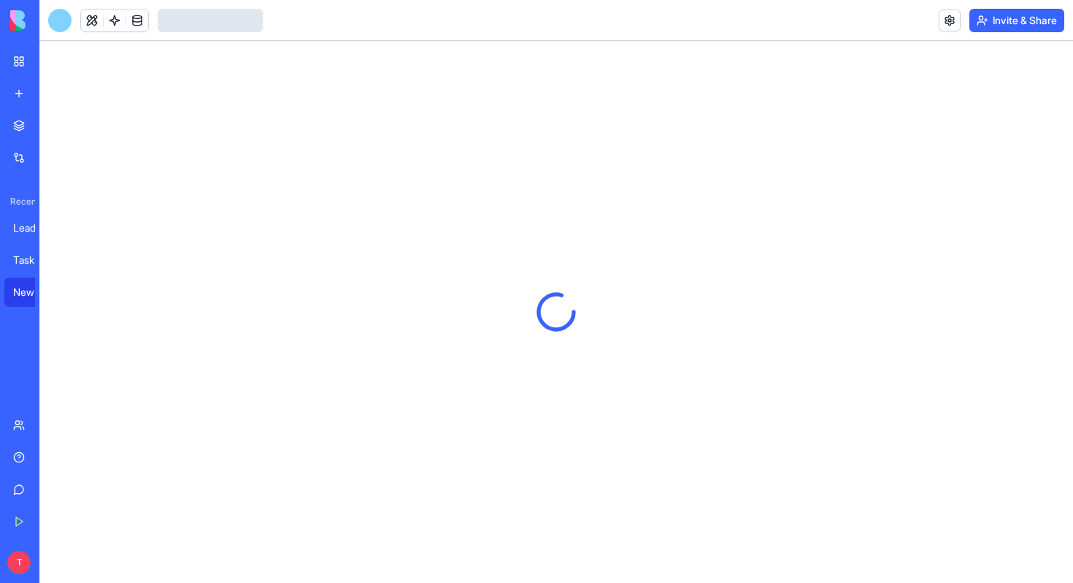 The image size is (1073, 583). What do you see at coordinates (34, 260) in the screenshot?
I see `div: Task Manager` at bounding box center [34, 260].